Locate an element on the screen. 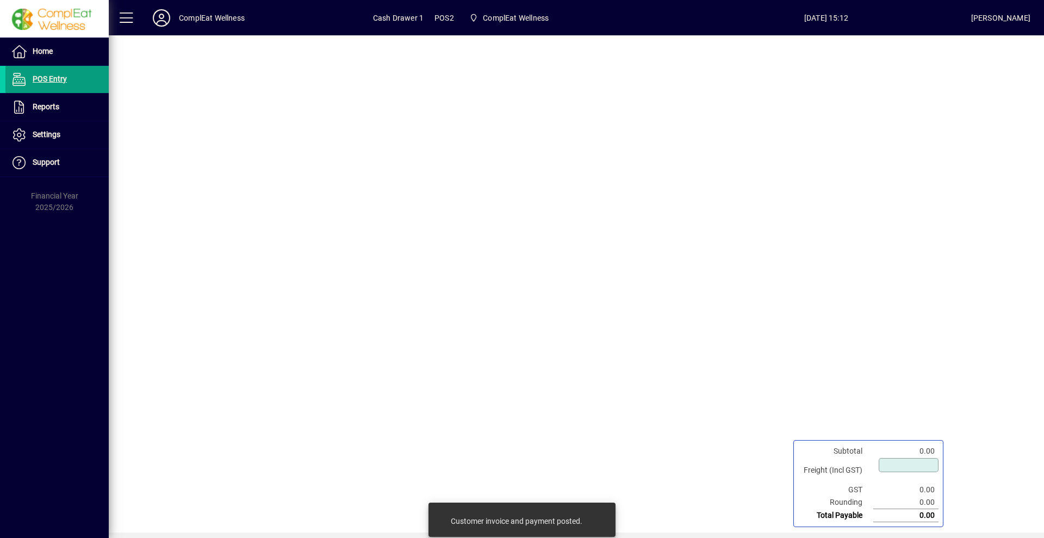 Image resolution: width=1044 pixels, height=538 pixels. span: Reports is located at coordinates (46, 107).